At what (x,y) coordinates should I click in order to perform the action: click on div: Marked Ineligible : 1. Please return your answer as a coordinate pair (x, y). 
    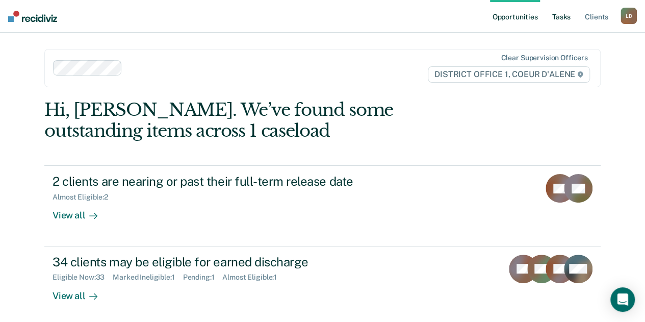
    Looking at the image, I should click on (147, 277).